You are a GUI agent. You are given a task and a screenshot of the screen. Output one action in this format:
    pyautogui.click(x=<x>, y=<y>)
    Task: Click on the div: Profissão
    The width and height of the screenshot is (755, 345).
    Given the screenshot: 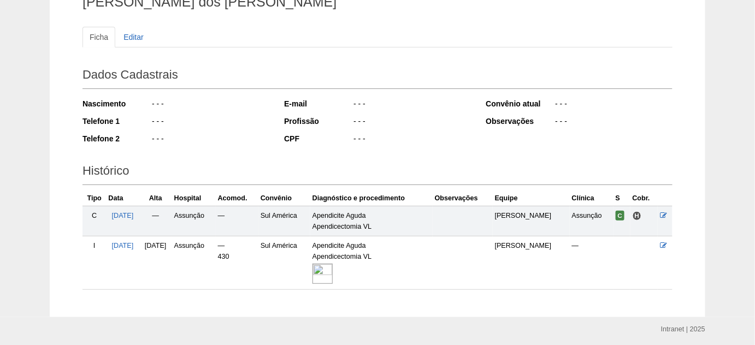 What is the action you would take?
    pyautogui.click(x=318, y=121)
    